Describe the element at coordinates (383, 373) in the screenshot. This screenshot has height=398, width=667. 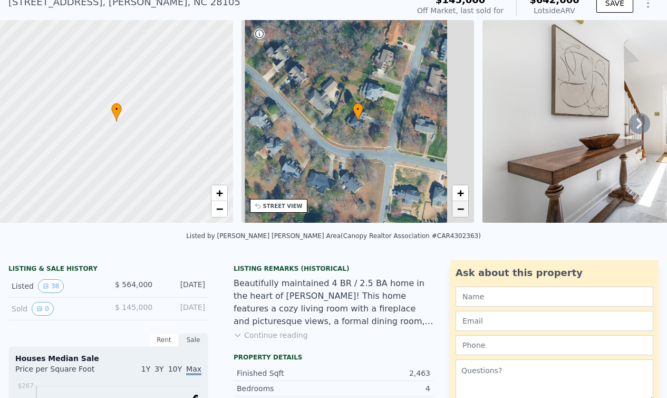
I see `div: 2,463` at that location.